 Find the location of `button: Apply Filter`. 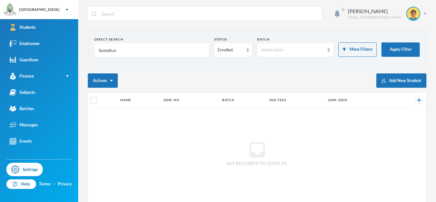

button: Apply Filter is located at coordinates (401, 49).